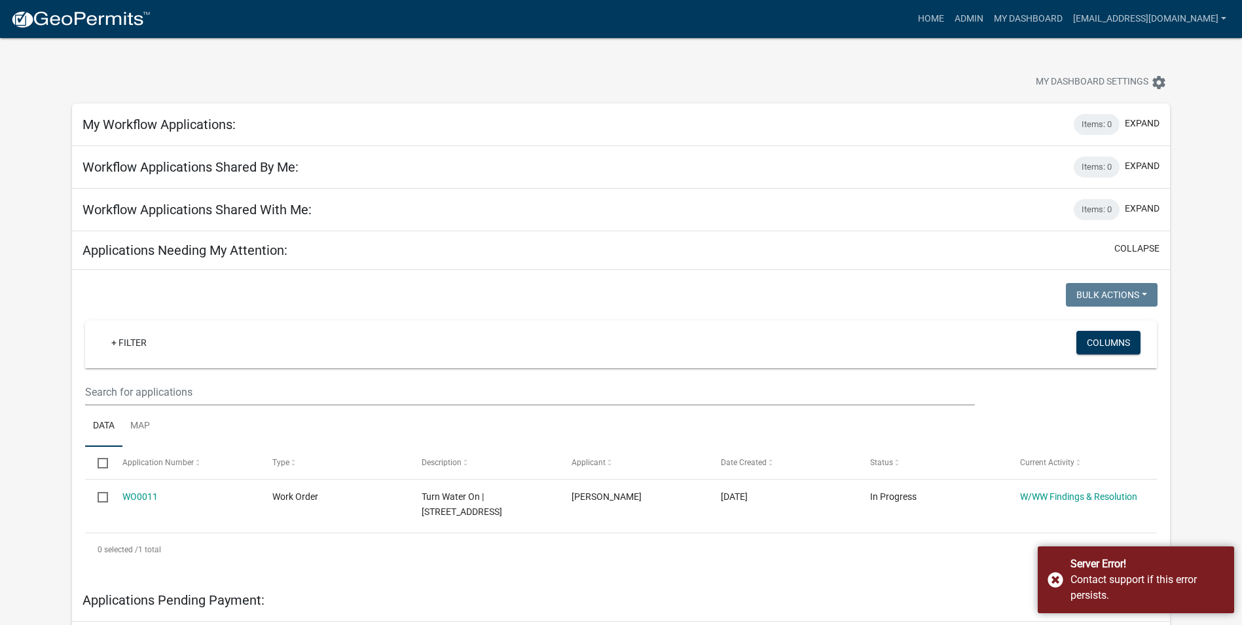  I want to click on span: 0 selected /, so click(118, 549).